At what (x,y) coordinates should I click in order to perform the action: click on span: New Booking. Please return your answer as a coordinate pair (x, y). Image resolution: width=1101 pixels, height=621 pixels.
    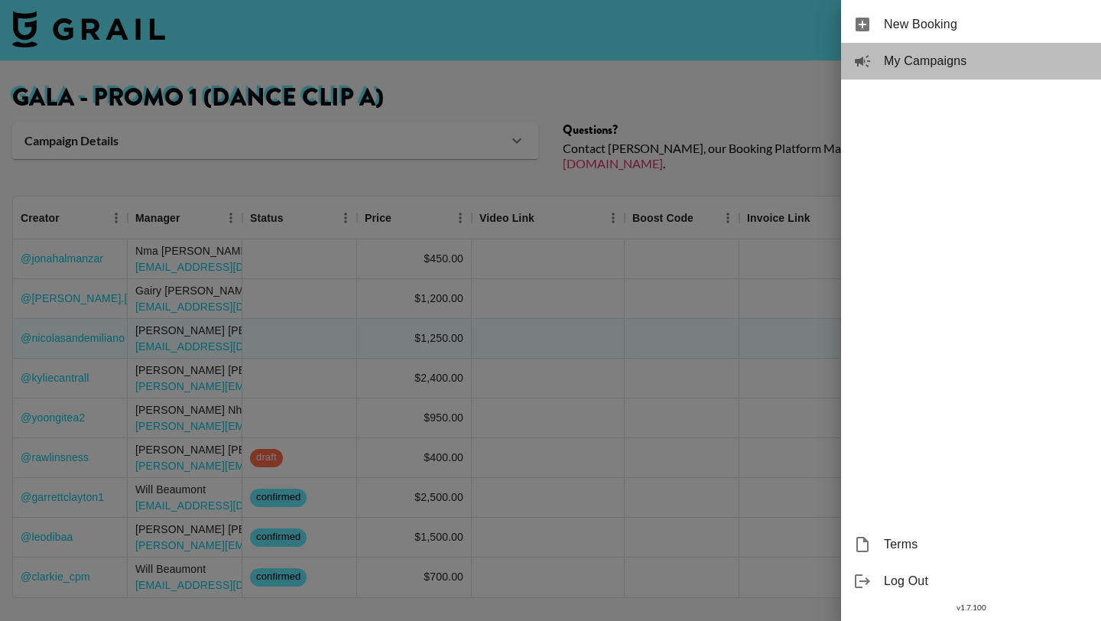
    Looking at the image, I should click on (986, 24).